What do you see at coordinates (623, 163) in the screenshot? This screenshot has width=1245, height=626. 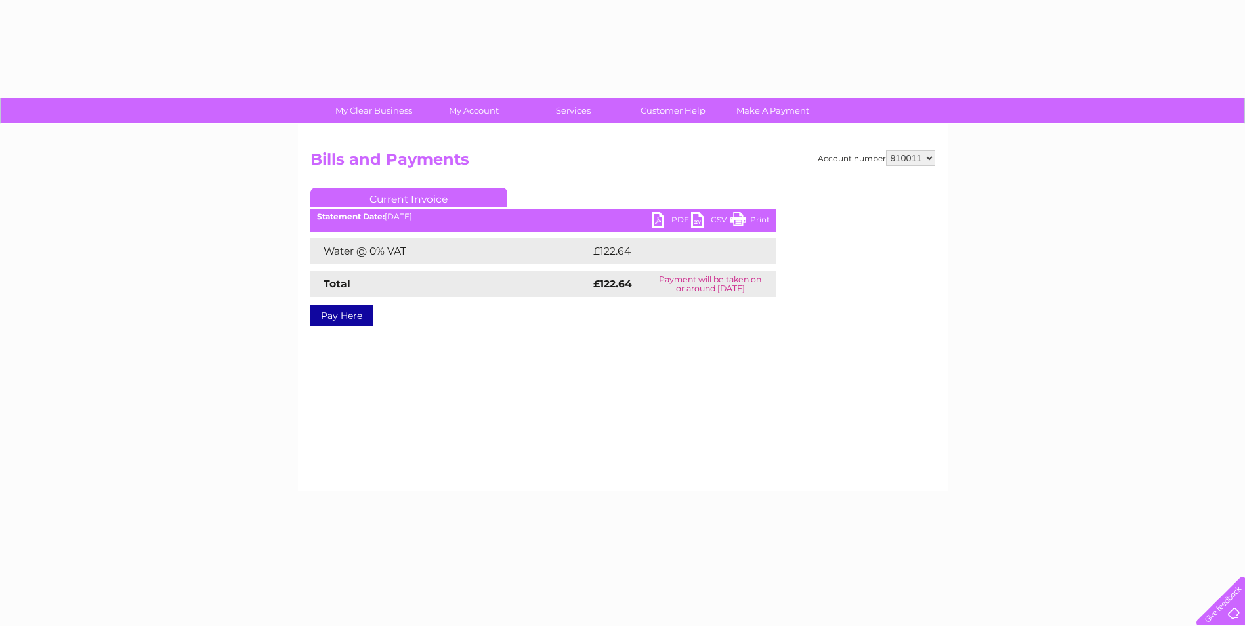 I see `h2: Bills and Payments` at bounding box center [623, 163].